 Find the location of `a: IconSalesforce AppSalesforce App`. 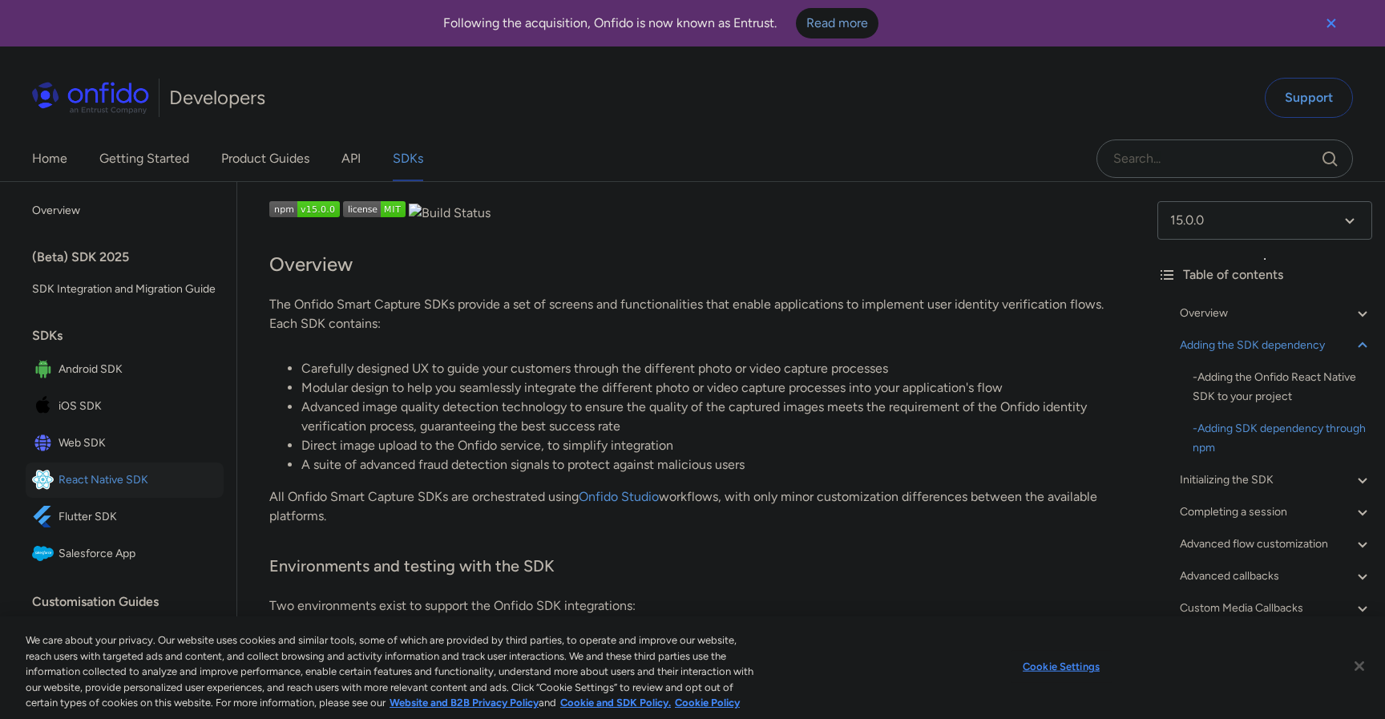

a: IconSalesforce AppSalesforce App is located at coordinates (124, 554).